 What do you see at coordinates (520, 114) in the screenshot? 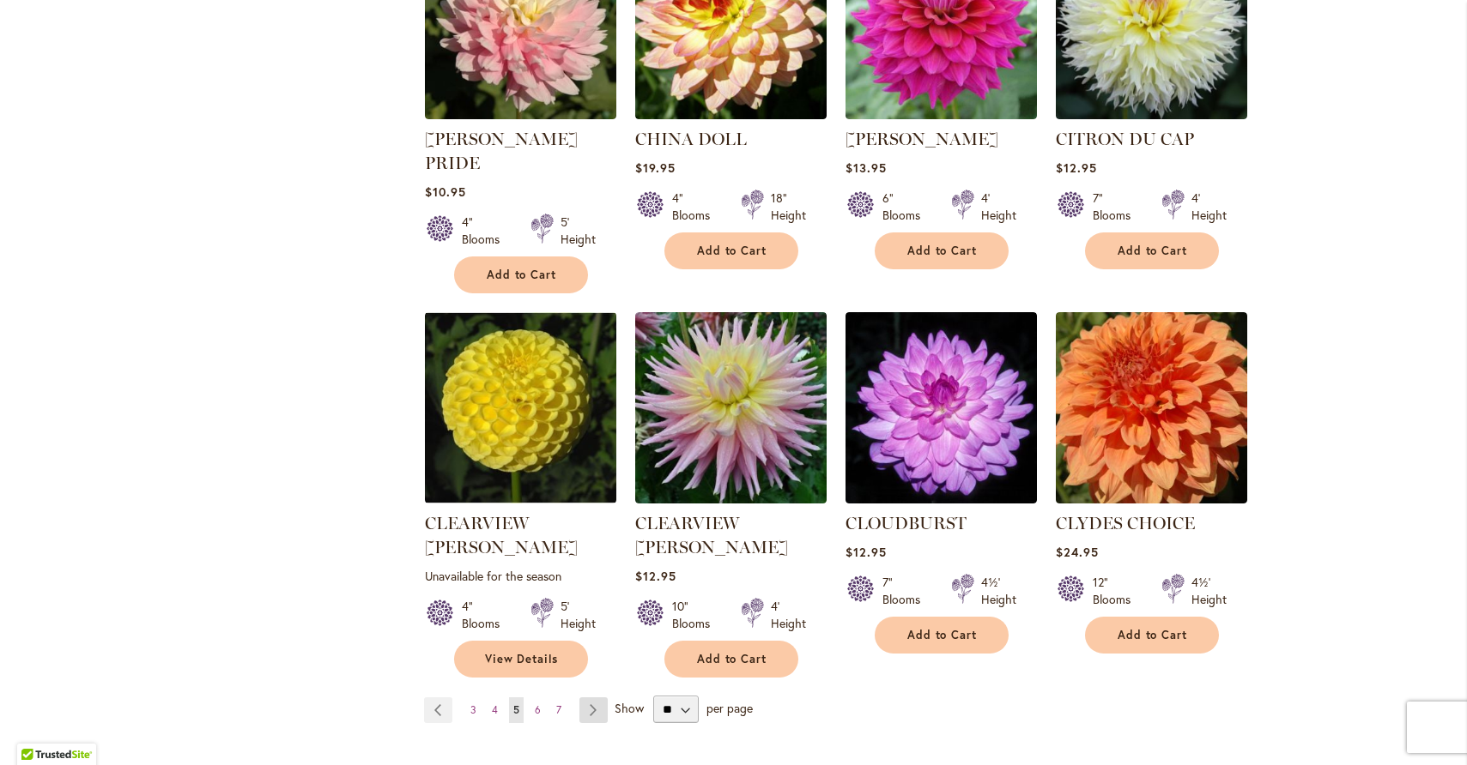
I see `a: CHILSON'S PRIDE` at bounding box center [520, 114].